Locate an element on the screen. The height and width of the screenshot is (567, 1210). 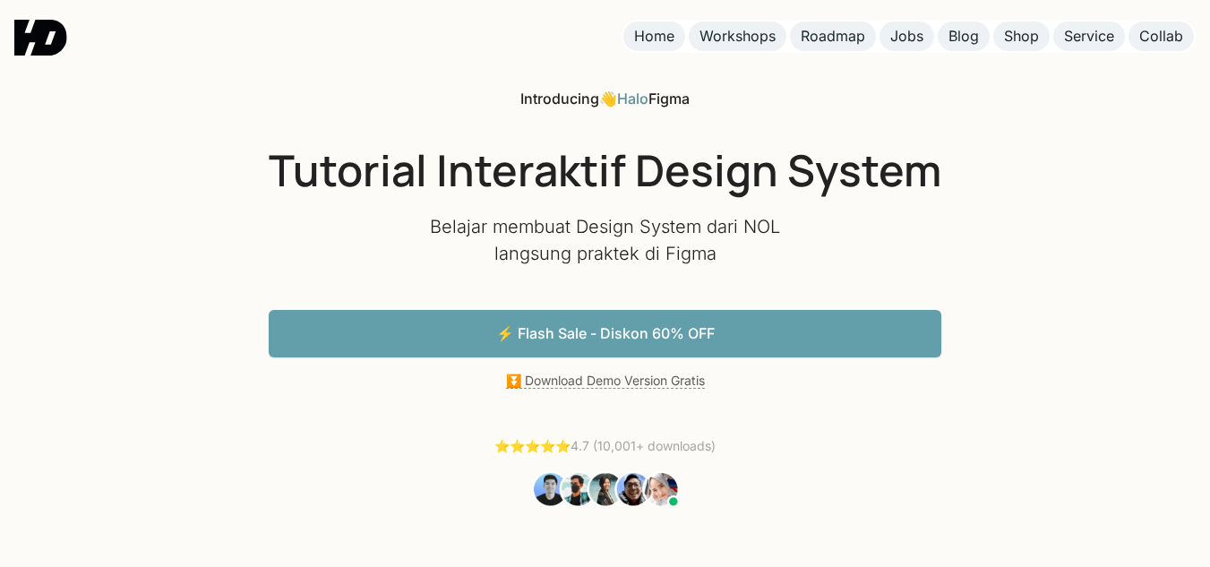
div: Blog is located at coordinates (964, 36).